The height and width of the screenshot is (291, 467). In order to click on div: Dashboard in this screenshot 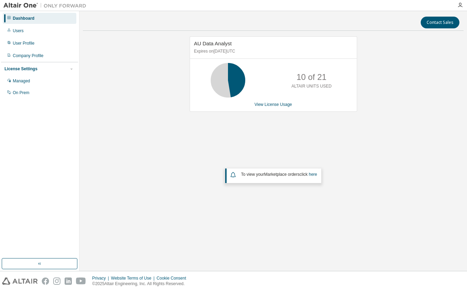, I will do `click(23, 18)`.